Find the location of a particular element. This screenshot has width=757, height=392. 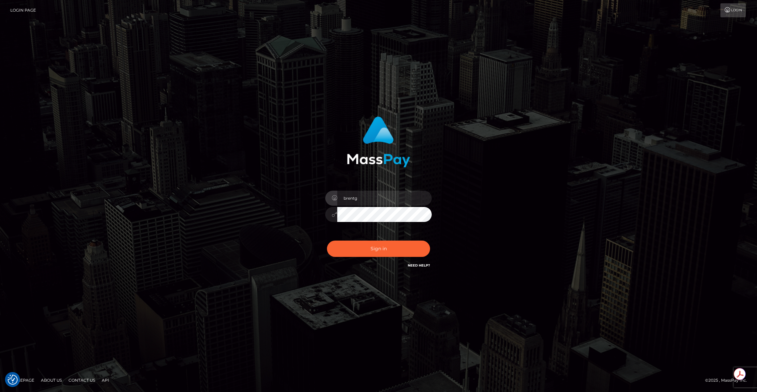

input: Username... is located at coordinates (384, 198).